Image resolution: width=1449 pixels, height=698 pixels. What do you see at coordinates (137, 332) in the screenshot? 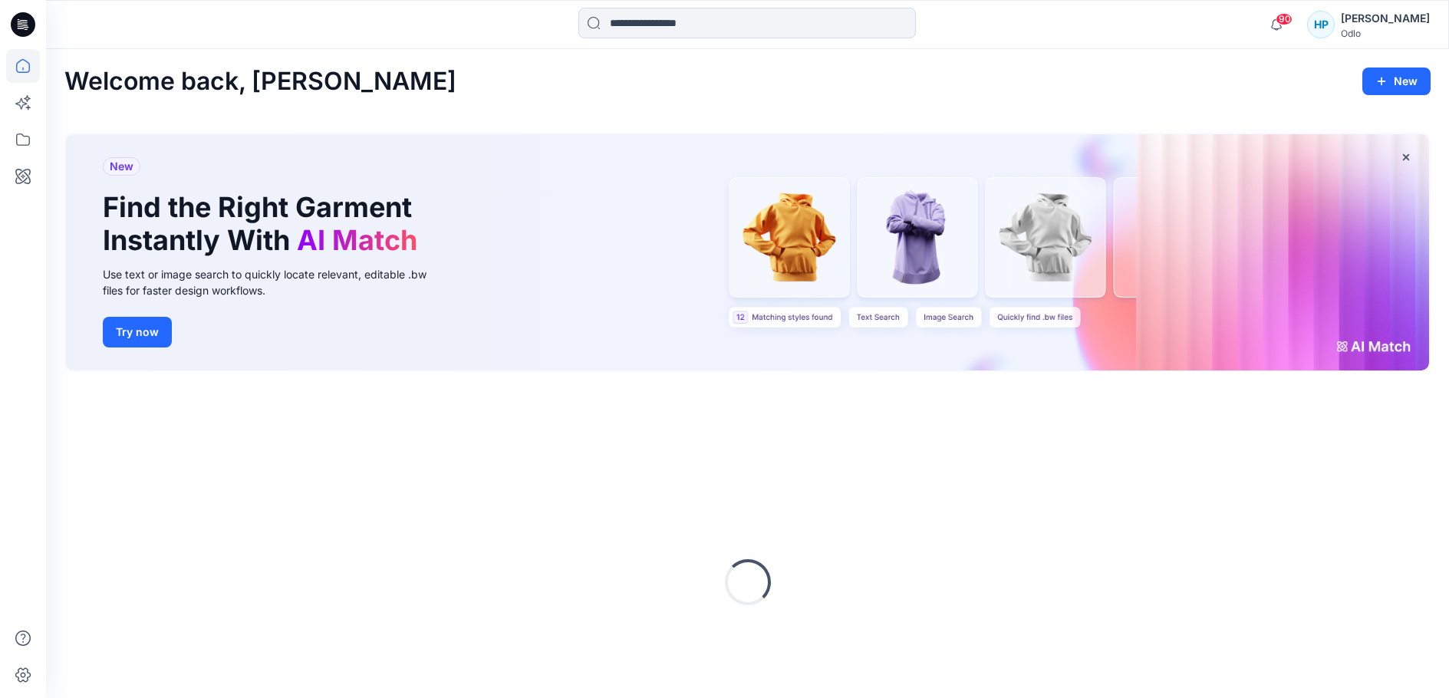
I see `a: Try now` at bounding box center [137, 332].